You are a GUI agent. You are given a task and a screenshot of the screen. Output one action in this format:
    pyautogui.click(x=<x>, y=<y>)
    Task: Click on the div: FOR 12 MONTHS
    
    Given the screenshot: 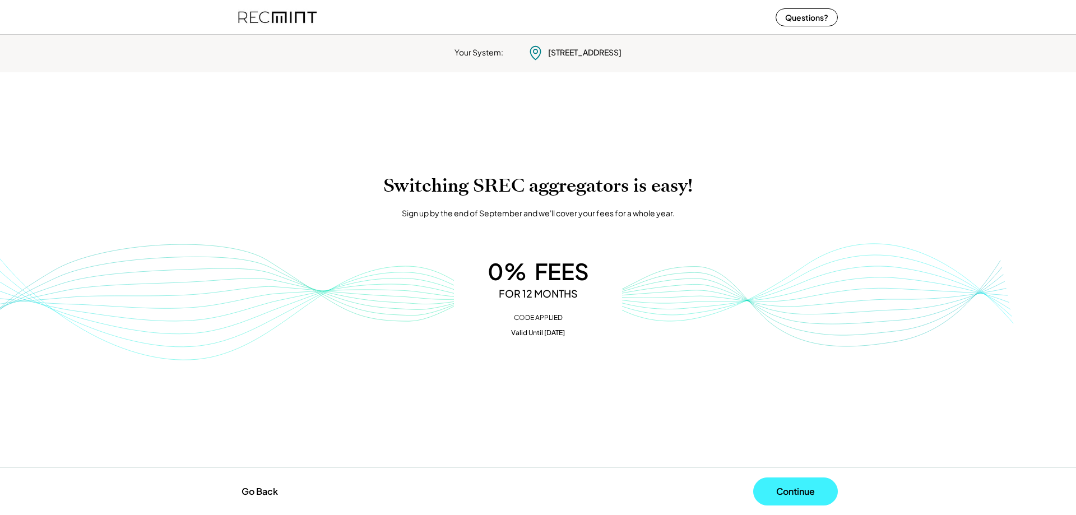 What is the action you would take?
    pyautogui.click(x=538, y=294)
    